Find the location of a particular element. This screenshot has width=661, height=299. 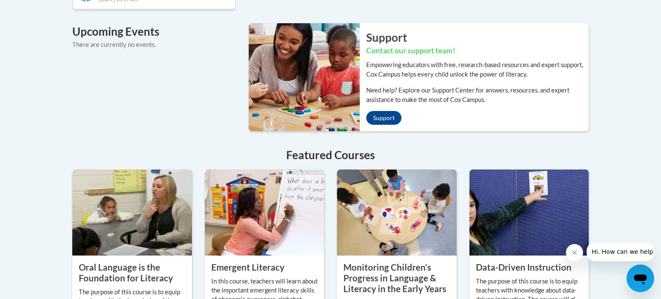

h2: Support is located at coordinates (477, 37).